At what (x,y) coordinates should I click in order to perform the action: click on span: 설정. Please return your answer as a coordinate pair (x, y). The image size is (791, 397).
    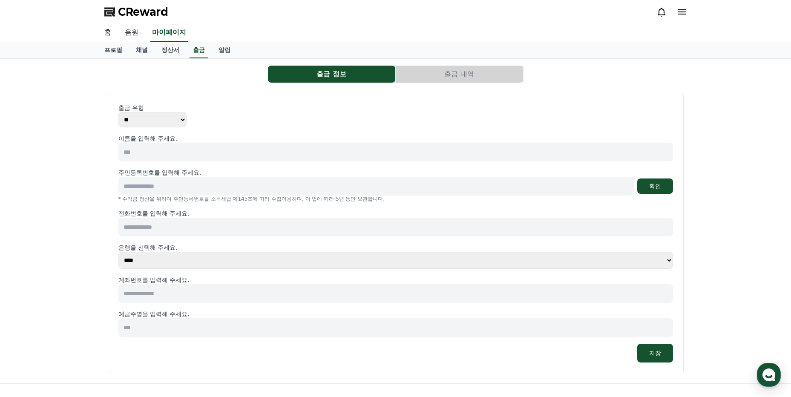
    Looking at the image, I should click on (137, 286).